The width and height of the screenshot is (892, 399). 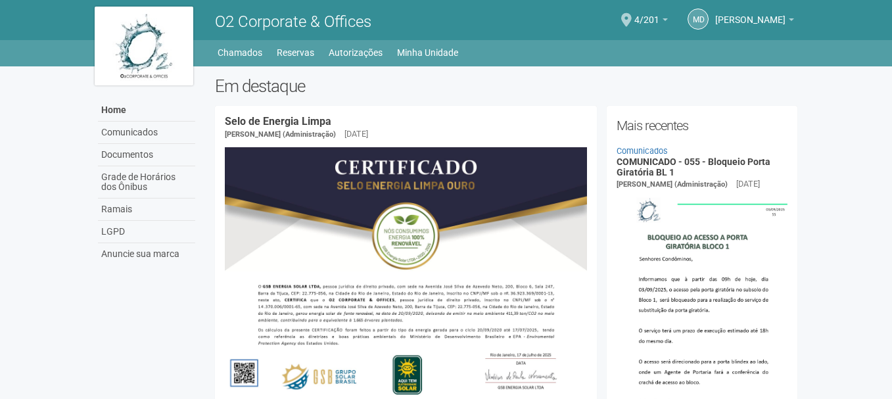 I want to click on span: 4/201, so click(x=646, y=13).